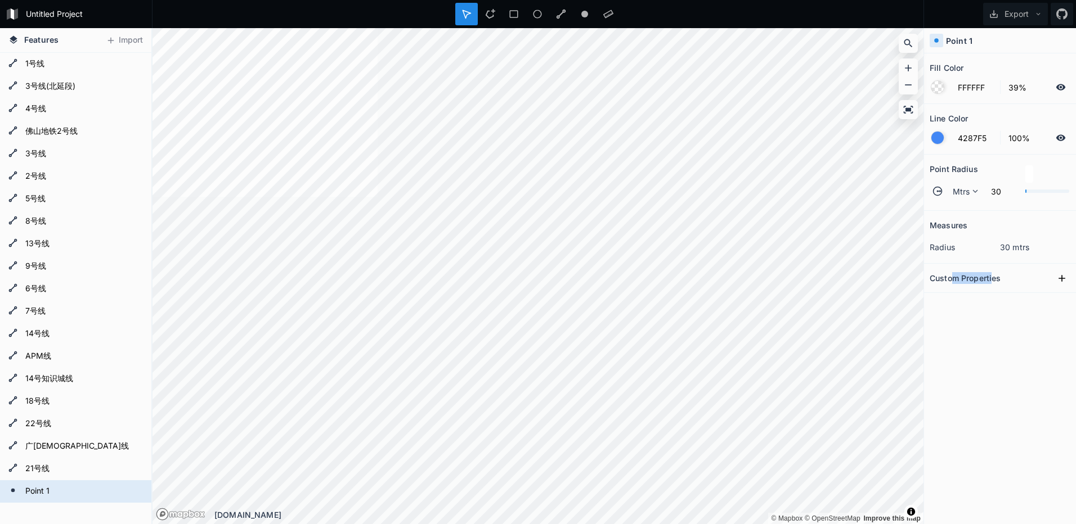  What do you see at coordinates (124, 41) in the screenshot?
I see `button: Import` at bounding box center [124, 41].